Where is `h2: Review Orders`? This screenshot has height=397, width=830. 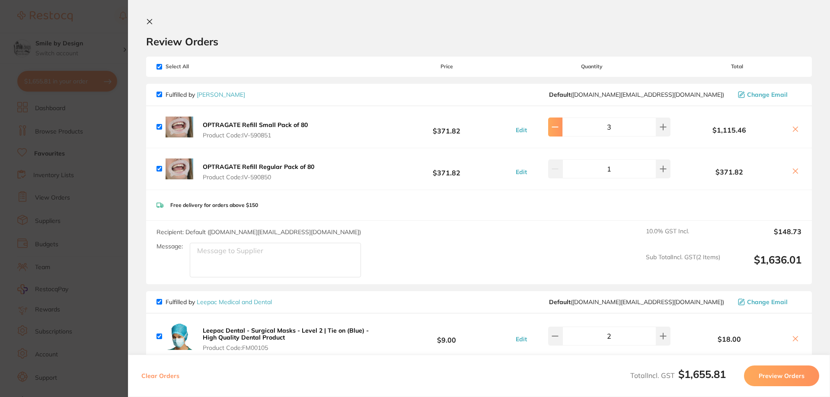 h2: Review Orders is located at coordinates (479, 42).